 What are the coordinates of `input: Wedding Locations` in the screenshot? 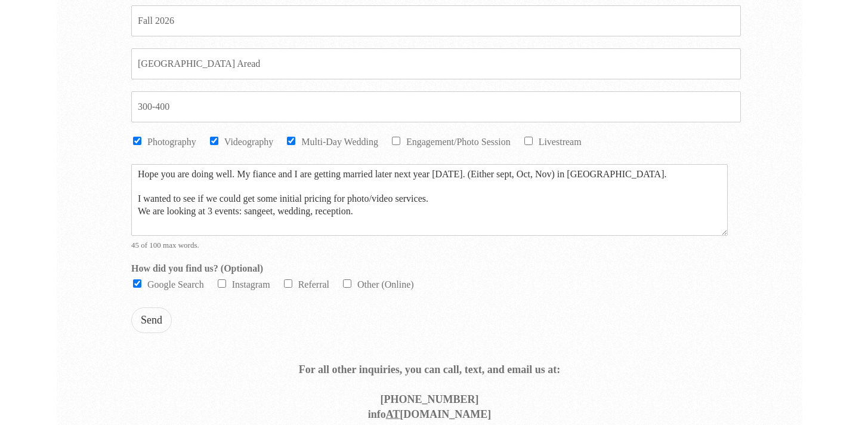 It's located at (436, 64).